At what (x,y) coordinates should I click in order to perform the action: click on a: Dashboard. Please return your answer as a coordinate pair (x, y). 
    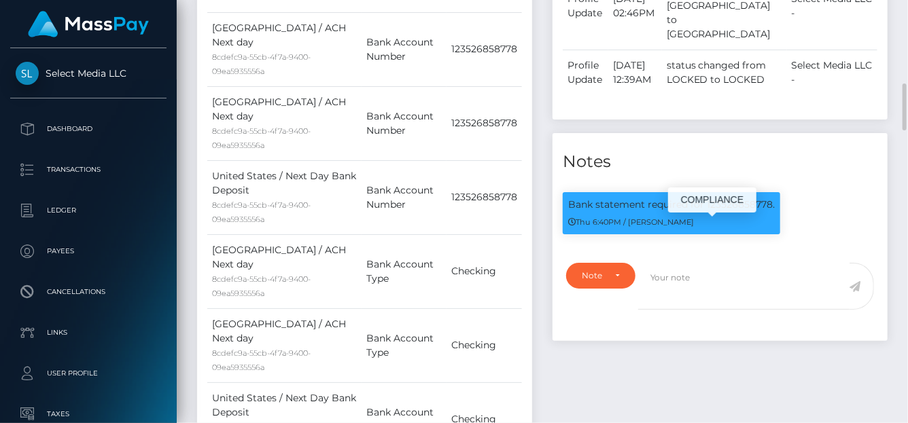
    Looking at the image, I should click on (88, 129).